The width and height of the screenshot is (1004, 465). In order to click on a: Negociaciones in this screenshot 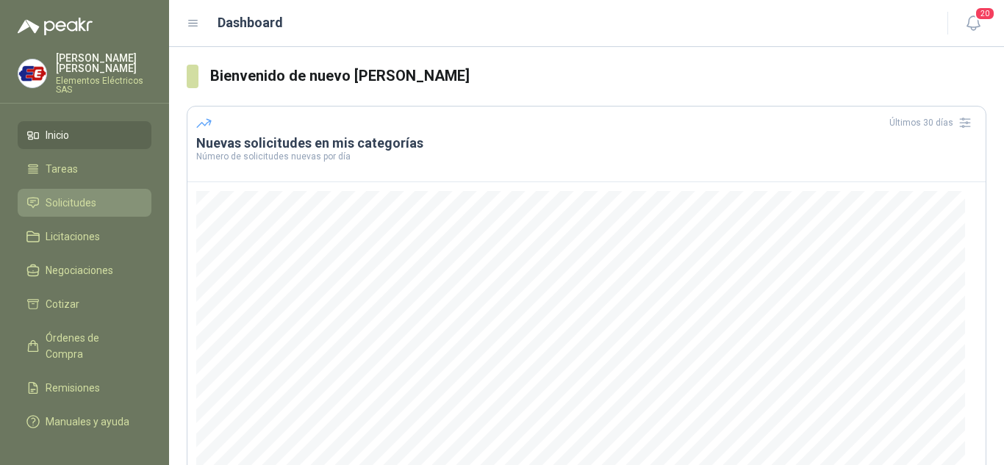, I will do `click(85, 271)`.